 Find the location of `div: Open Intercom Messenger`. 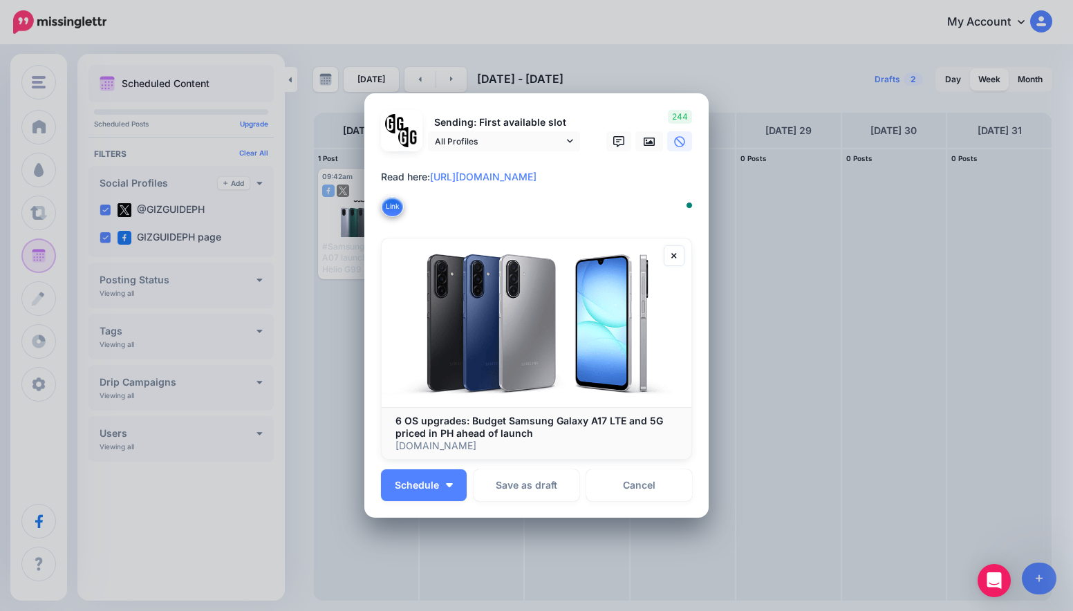

div: Open Intercom Messenger is located at coordinates (995, 581).